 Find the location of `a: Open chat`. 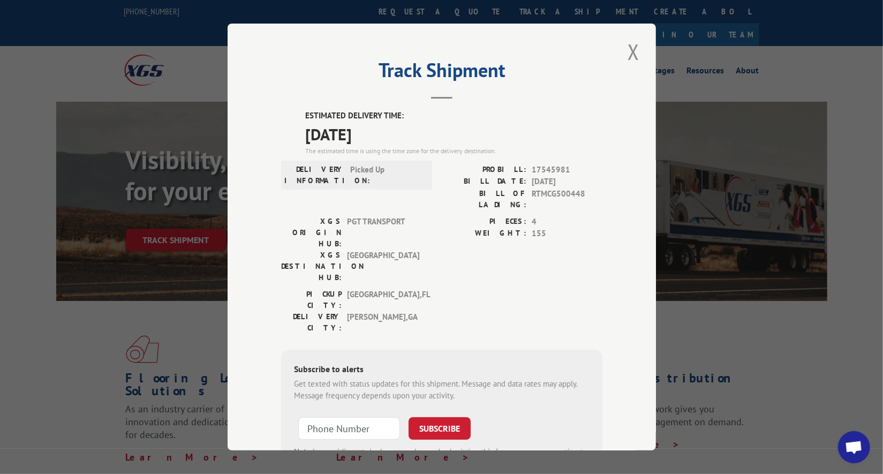

a: Open chat is located at coordinates (854, 447).